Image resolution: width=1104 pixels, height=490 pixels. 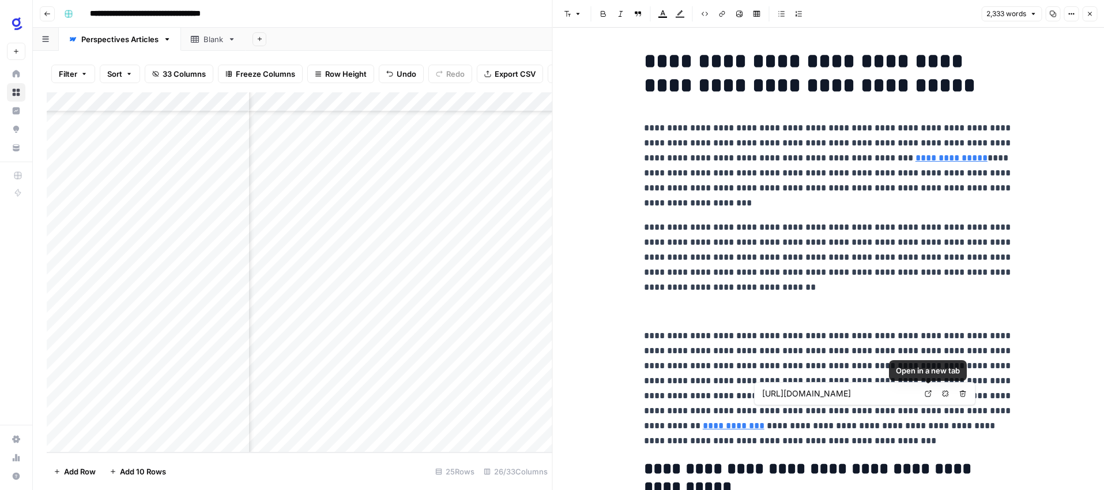 I want to click on button: Filter, so click(x=73, y=74).